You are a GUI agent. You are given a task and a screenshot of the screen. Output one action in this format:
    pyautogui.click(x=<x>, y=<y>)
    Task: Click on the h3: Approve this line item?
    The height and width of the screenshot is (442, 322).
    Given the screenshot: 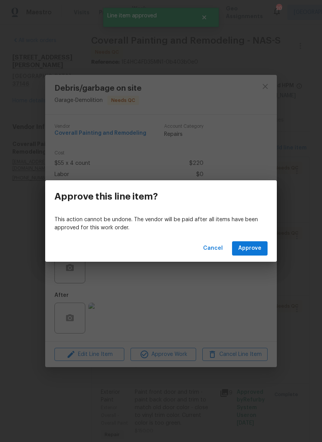 What is the action you would take?
    pyautogui.click(x=106, y=196)
    